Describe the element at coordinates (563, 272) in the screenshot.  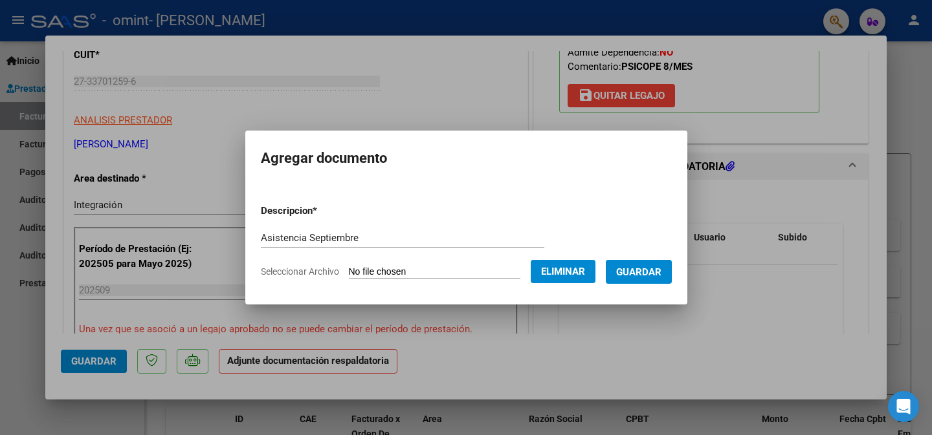
I see `button: Eliminar` at that location.